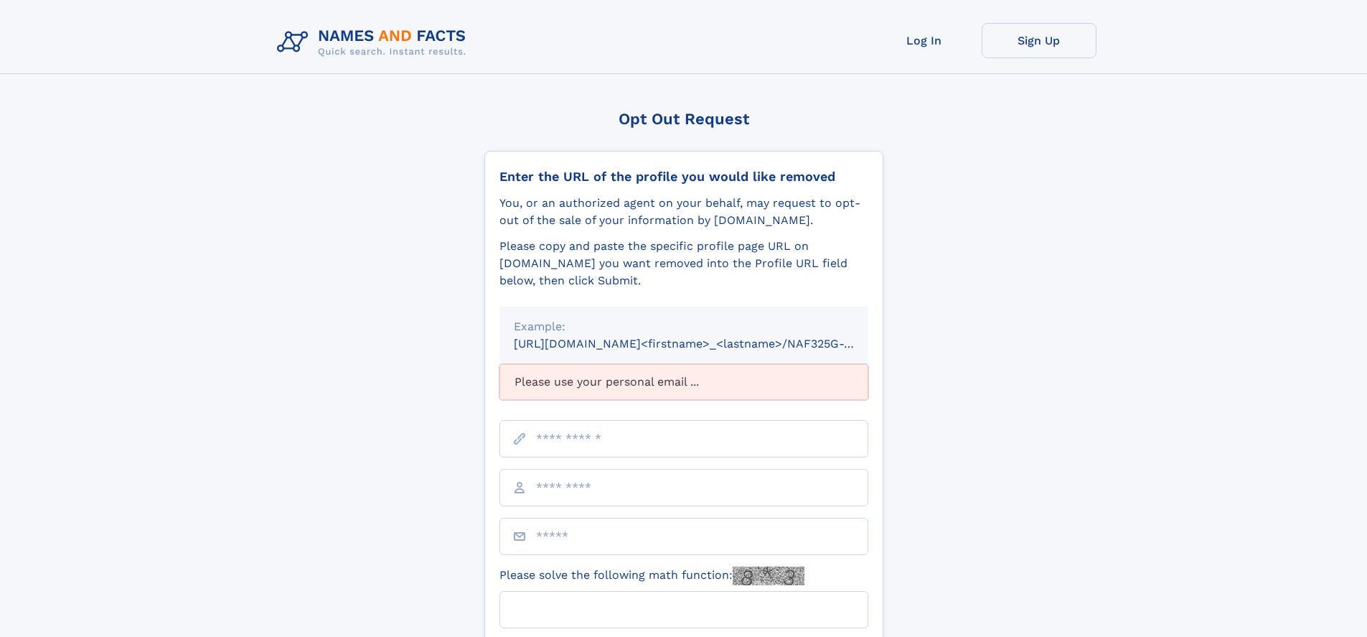 This screenshot has height=637, width=1367. What do you see at coordinates (684, 177) in the screenshot?
I see `div: Enter the URL of the profile you would like removed` at bounding box center [684, 177].